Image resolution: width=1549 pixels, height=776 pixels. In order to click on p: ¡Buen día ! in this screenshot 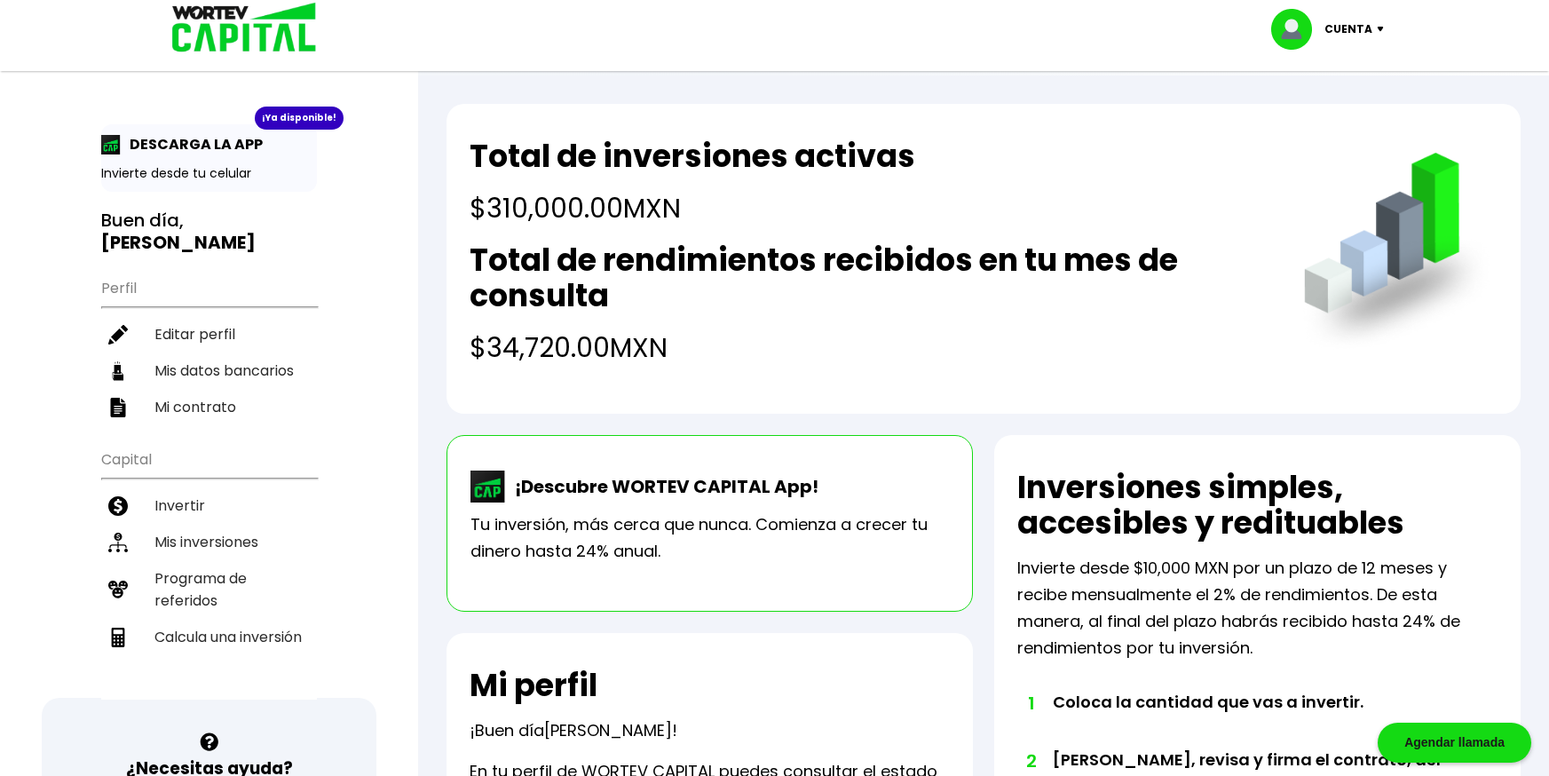, I will do `click(574, 731)`.